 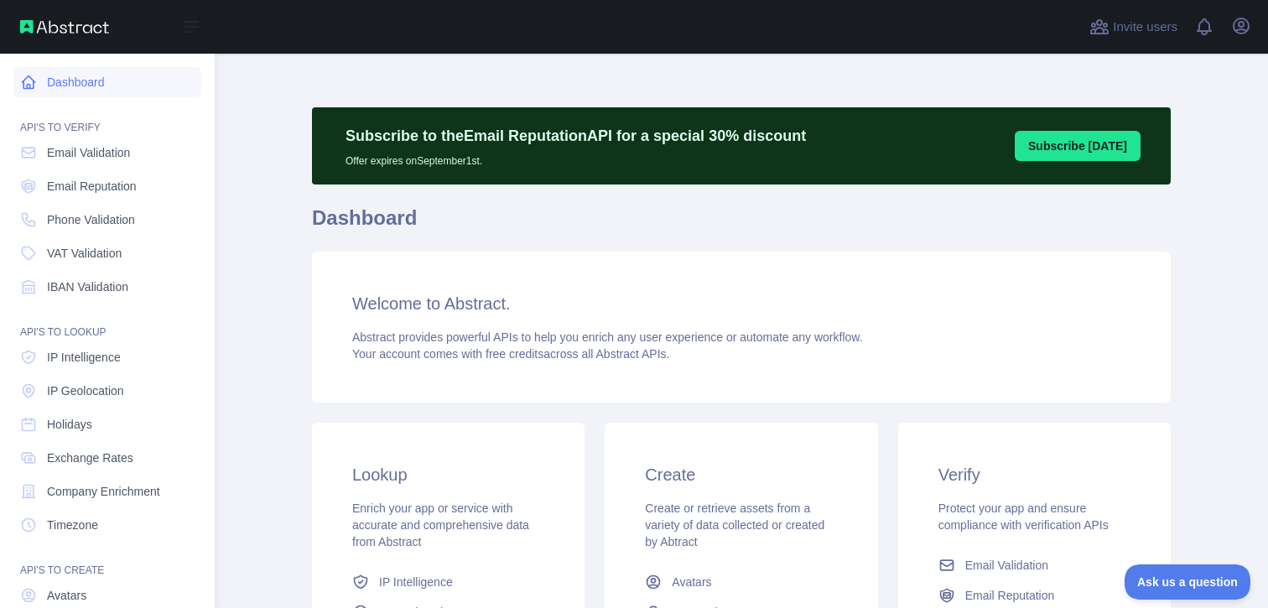 I want to click on div: API'S TO LOOKUP, so click(x=107, y=322).